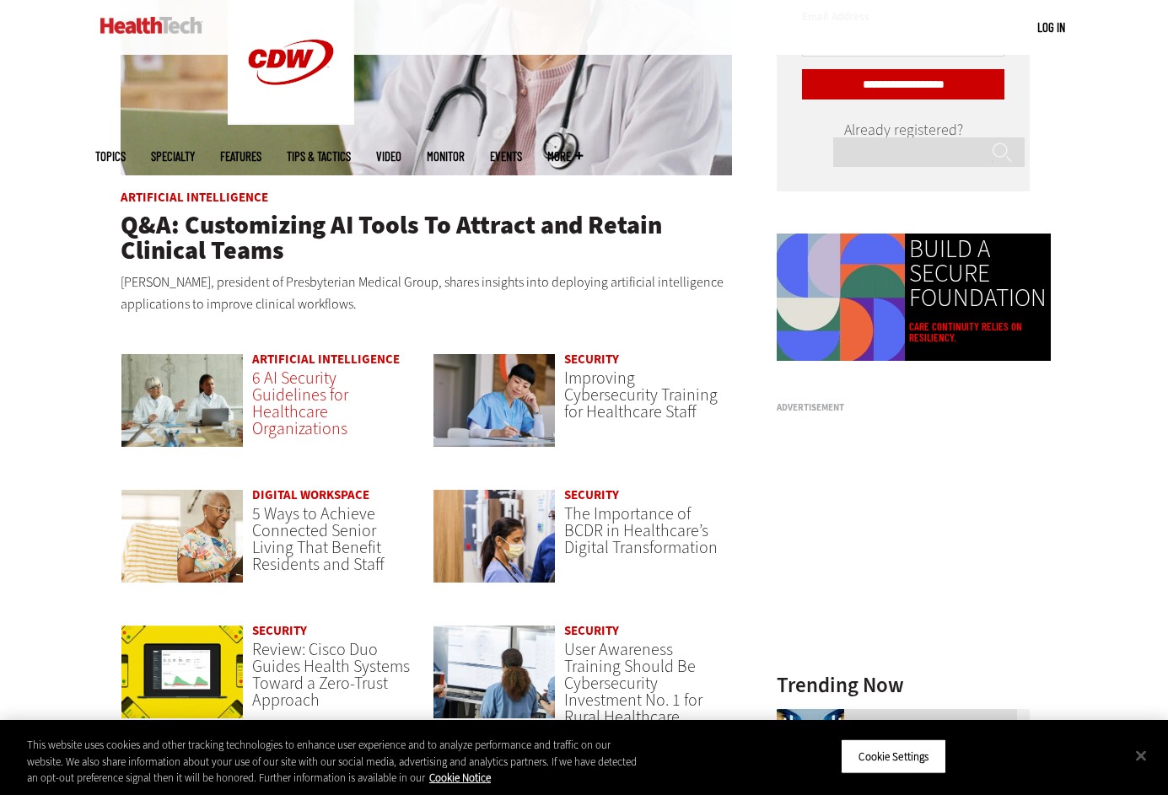  I want to click on img: abstract image of woman with pixelated face, so click(811, 743).